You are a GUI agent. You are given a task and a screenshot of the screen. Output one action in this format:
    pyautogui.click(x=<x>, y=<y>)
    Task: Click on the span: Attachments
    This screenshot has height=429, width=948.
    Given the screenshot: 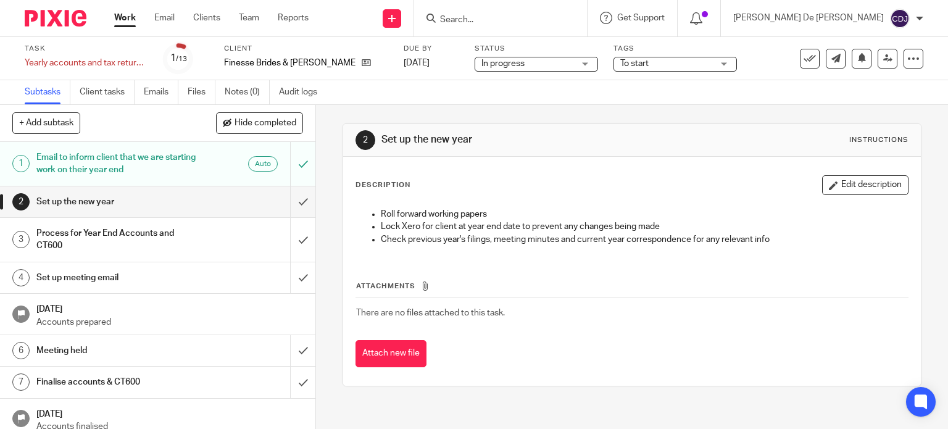 What is the action you would take?
    pyautogui.click(x=386, y=286)
    